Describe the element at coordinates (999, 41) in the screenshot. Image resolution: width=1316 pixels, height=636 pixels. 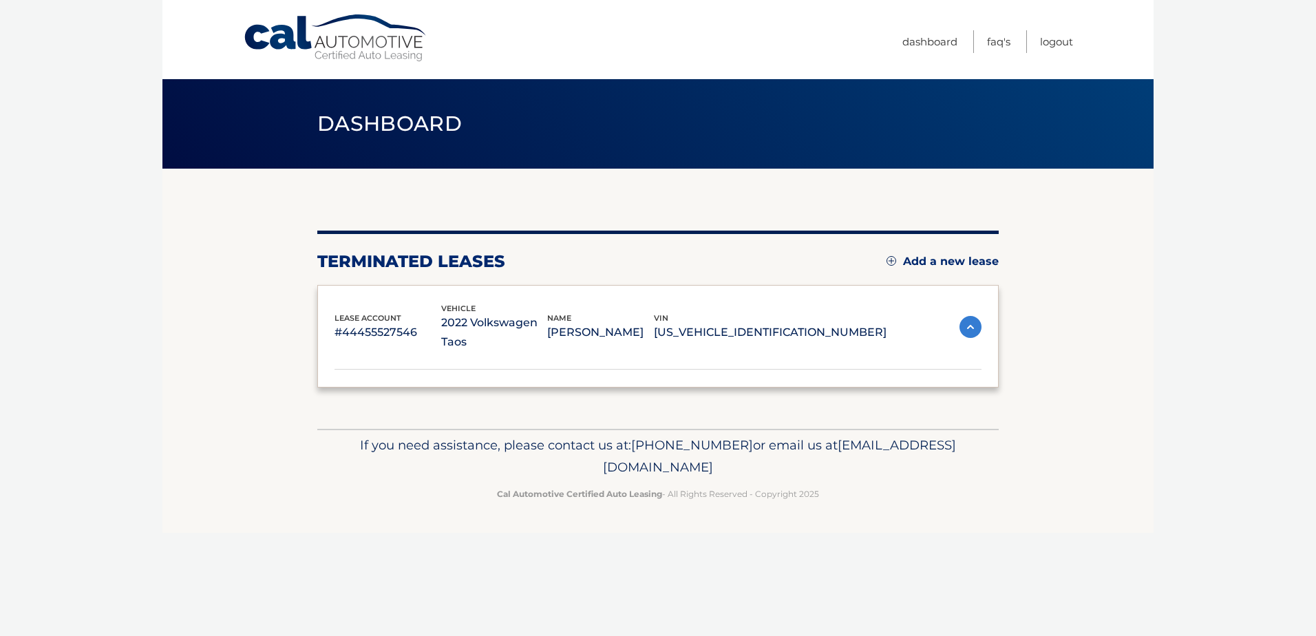
I see `a: FAQ's` at that location.